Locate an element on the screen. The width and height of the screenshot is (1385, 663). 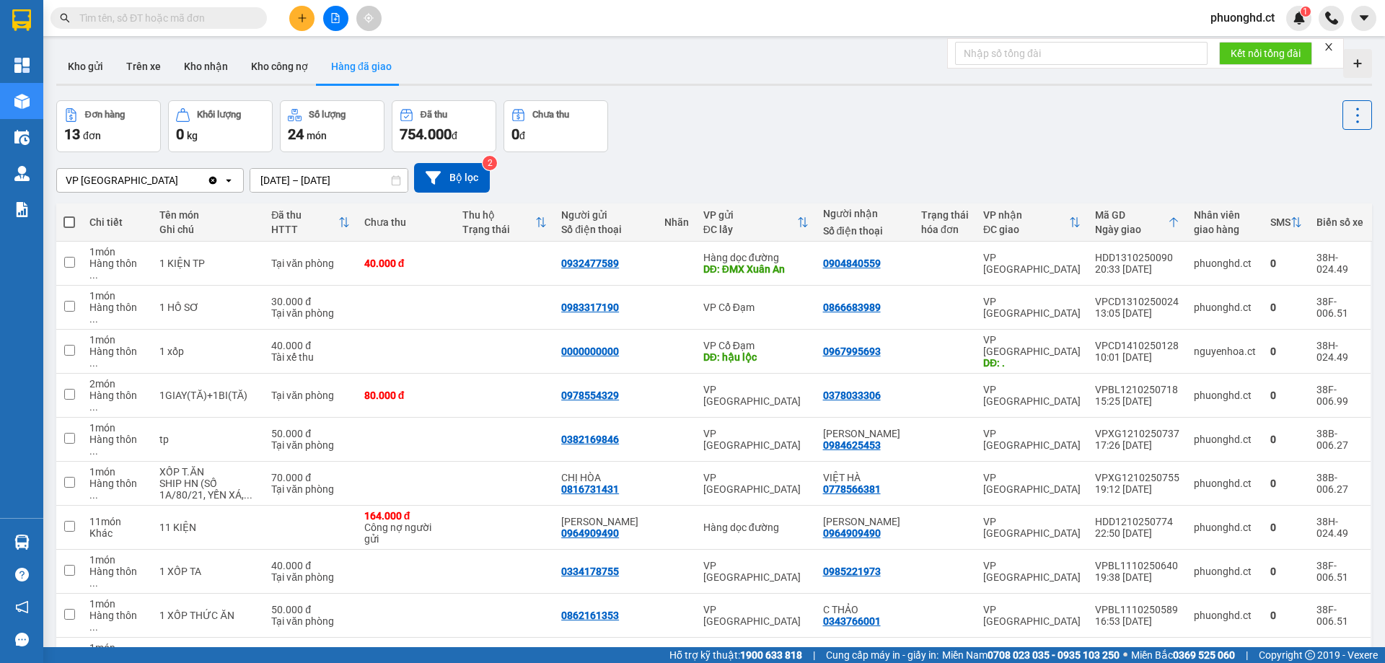
div: 38H-024.49 is located at coordinates (1340, 263).